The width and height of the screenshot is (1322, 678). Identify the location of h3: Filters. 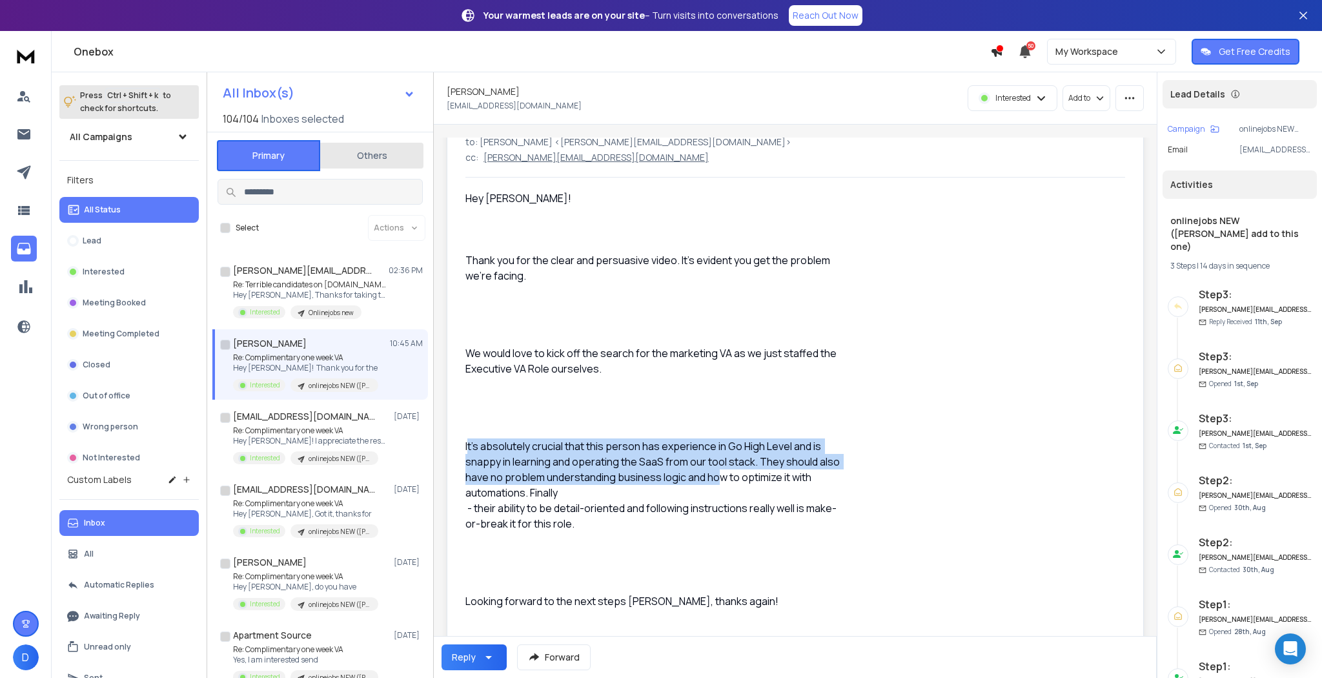
(129, 180).